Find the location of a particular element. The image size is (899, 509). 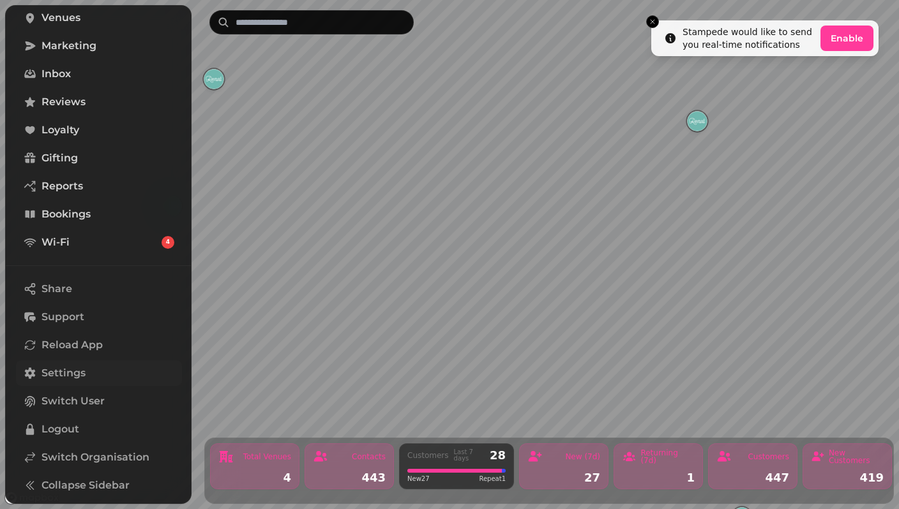

span: Support is located at coordinates (63, 317).